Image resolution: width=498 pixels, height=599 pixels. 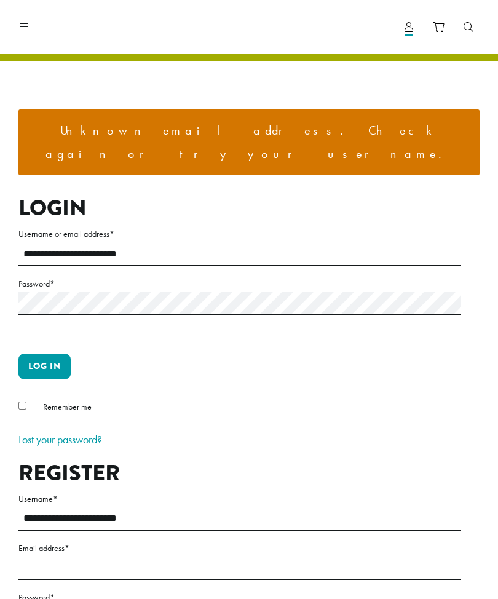 What do you see at coordinates (240, 473) in the screenshot?
I see `h2: Register` at bounding box center [240, 473].